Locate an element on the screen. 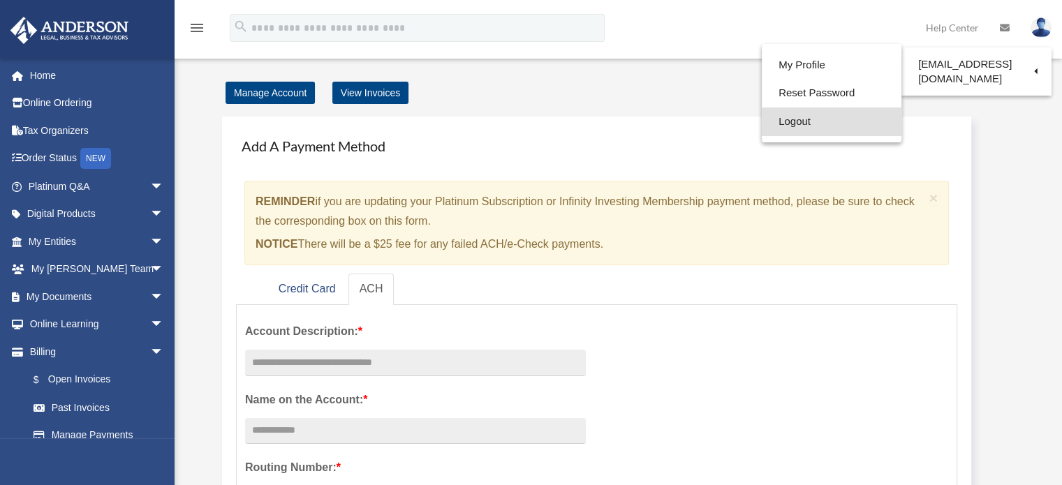 Image resolution: width=1062 pixels, height=485 pixels. a: $Open Invoices is located at coordinates (102, 380).